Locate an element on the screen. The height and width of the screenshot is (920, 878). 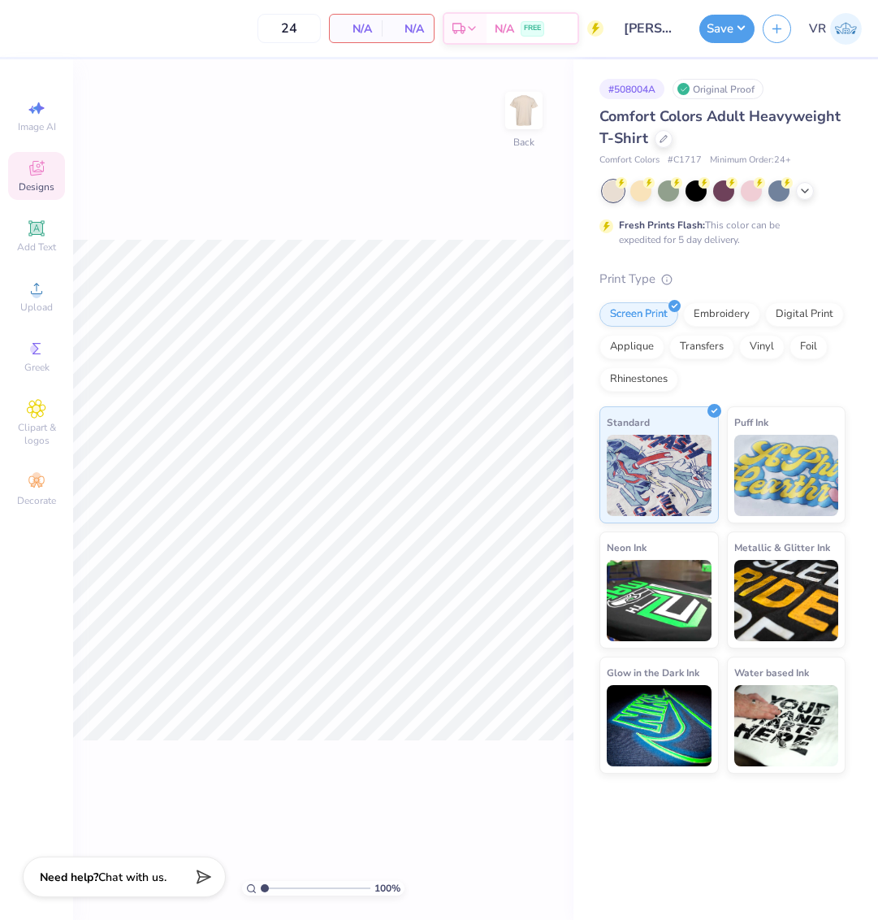
span: Metallic & Glitter Ink is located at coordinates (782, 547).